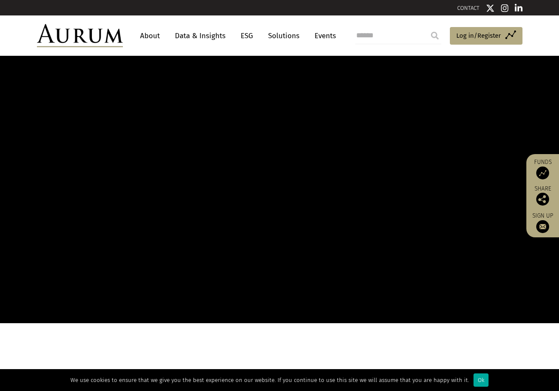 The width and height of the screenshot is (559, 391). Describe the element at coordinates (543, 227) in the screenshot. I see `img: Sign up to our newsletter` at that location.